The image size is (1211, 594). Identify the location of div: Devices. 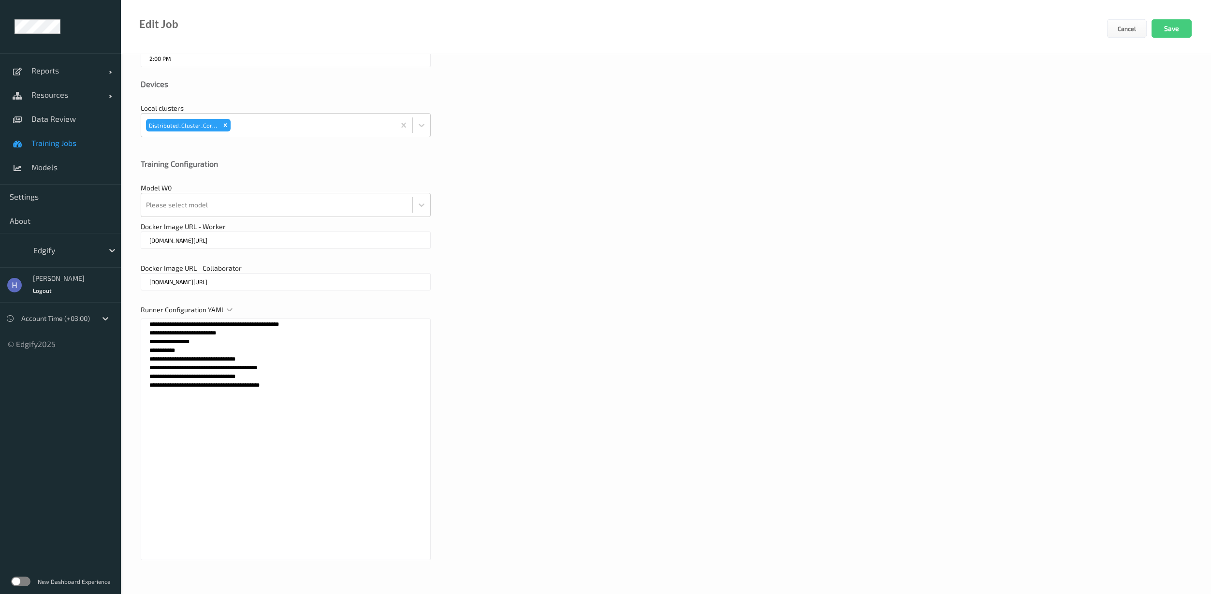
(666, 84).